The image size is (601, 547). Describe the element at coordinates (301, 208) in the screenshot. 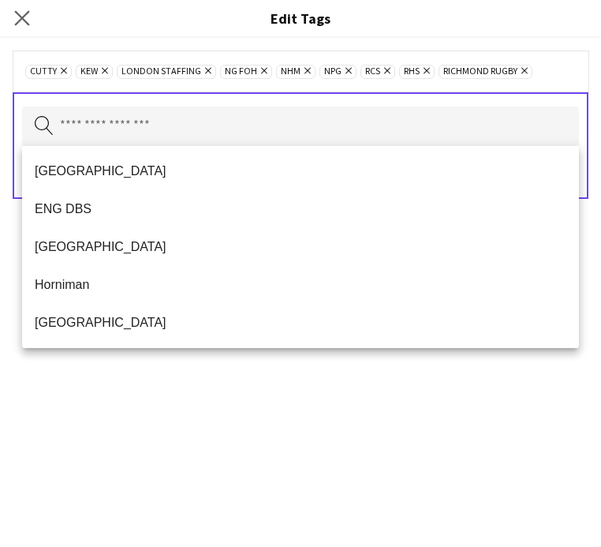

I see `span: ENG DBS` at that location.